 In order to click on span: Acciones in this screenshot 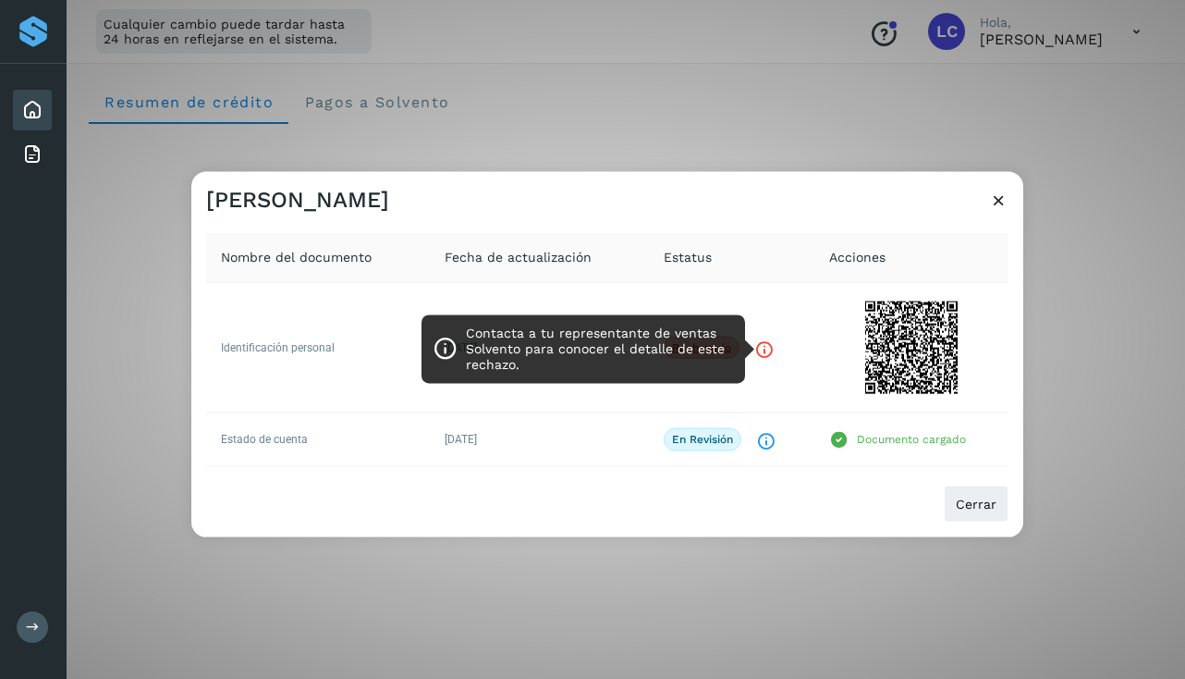, I will do `click(857, 257)`.